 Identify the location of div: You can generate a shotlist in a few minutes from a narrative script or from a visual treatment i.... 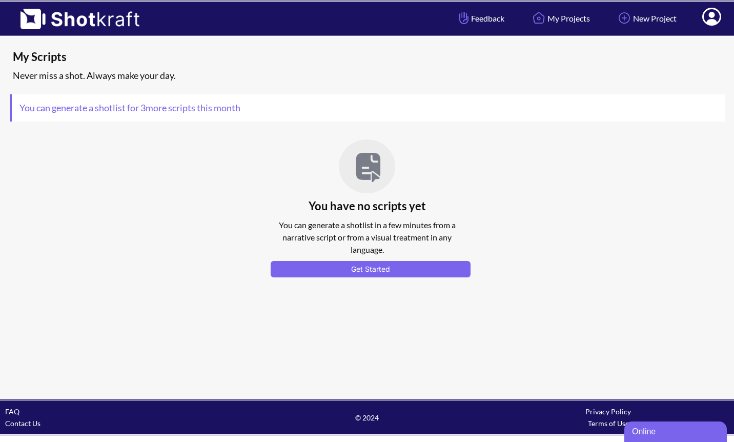
(367, 237).